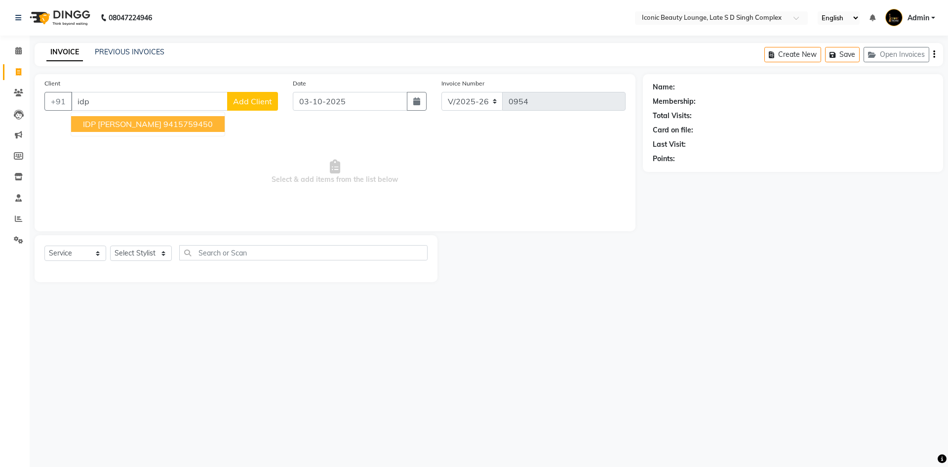 This screenshot has height=467, width=948. What do you see at coordinates (299, 83) in the screenshot?
I see `label: Date` at bounding box center [299, 83].